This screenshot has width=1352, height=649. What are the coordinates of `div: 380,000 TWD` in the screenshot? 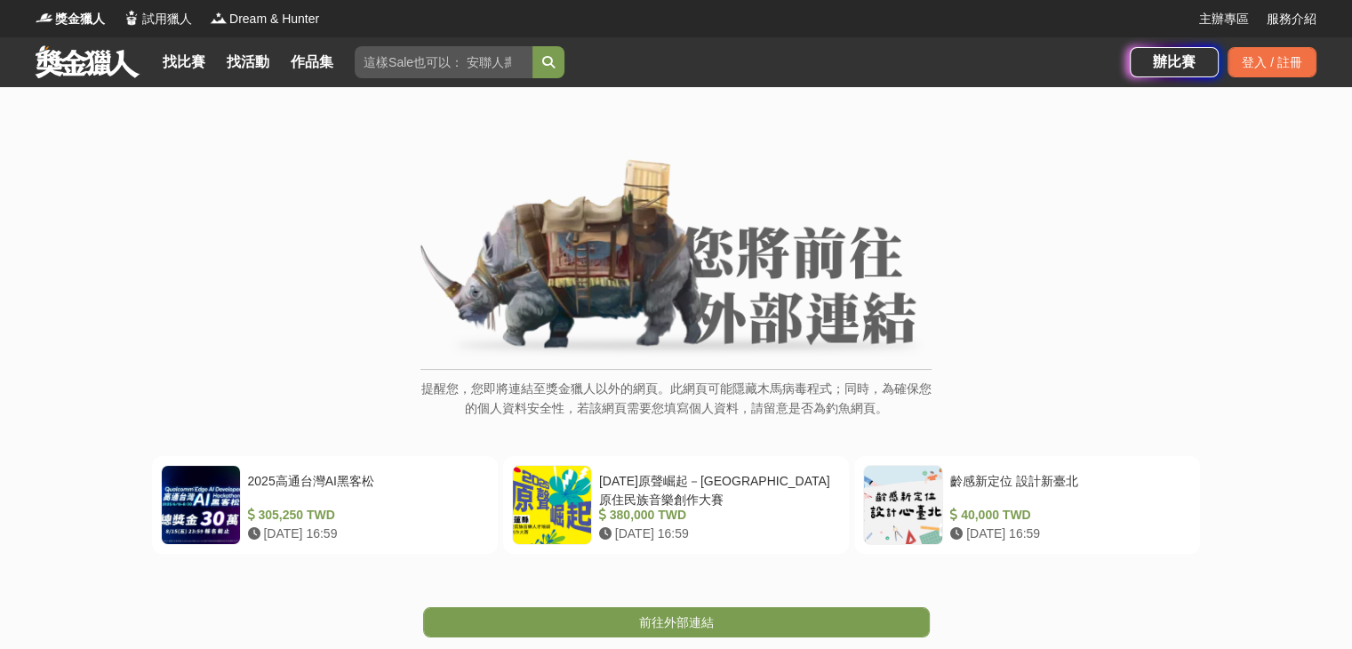 It's located at (715, 515).